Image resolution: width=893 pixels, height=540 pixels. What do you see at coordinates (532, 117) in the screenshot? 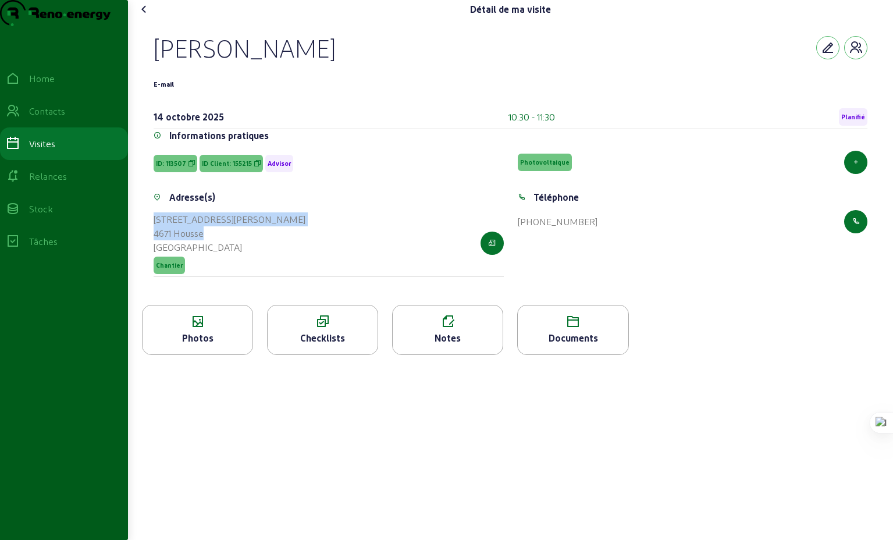
I see `div: 10:30 - 11:30` at bounding box center [532, 117].